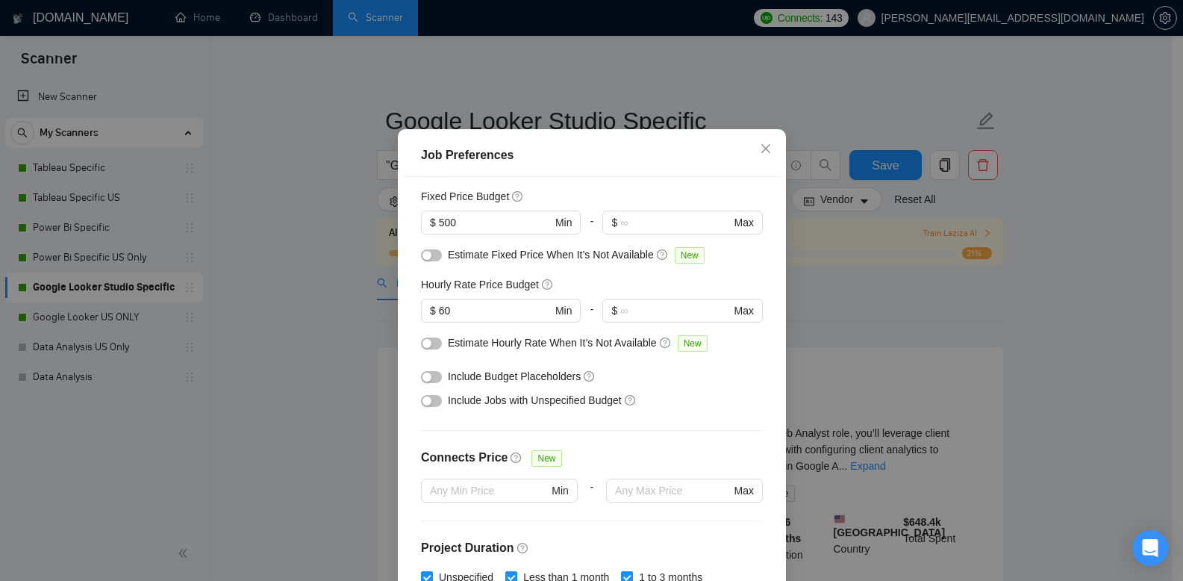  Describe the element at coordinates (464, 457) in the screenshot. I see `h4: Connects Price` at that location.